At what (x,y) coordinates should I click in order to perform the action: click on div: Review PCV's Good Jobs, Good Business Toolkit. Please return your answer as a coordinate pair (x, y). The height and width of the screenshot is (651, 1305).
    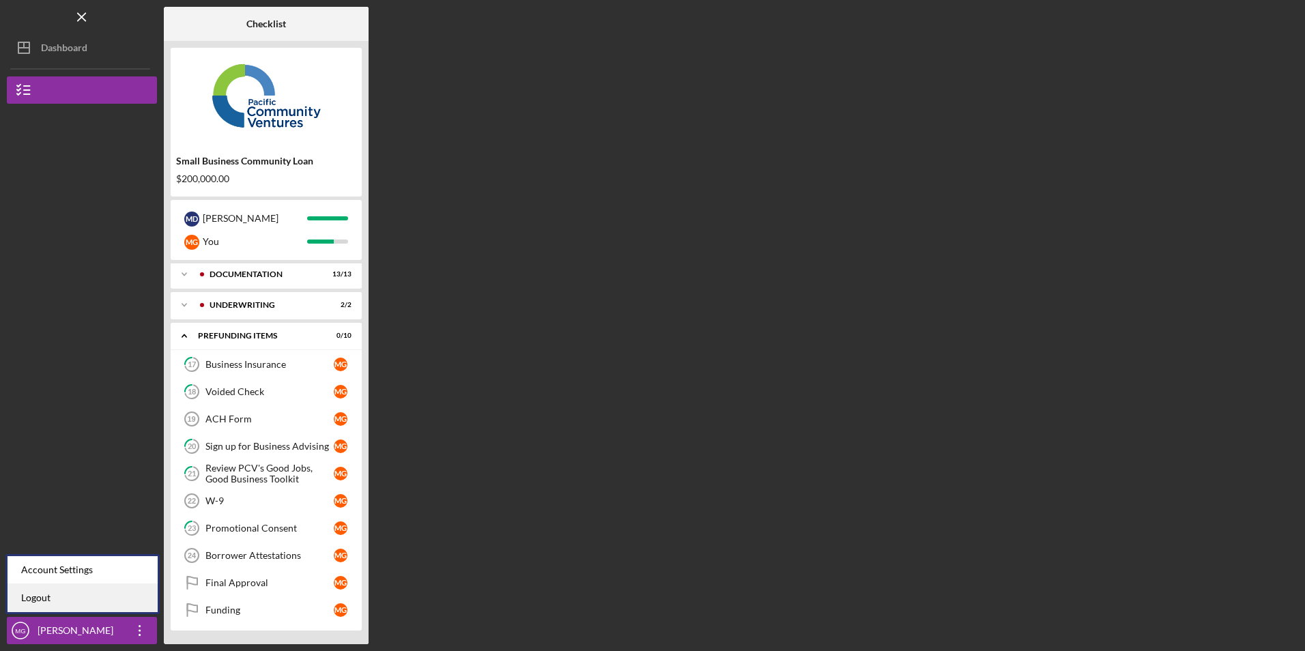
    Looking at the image, I should click on (270, 474).